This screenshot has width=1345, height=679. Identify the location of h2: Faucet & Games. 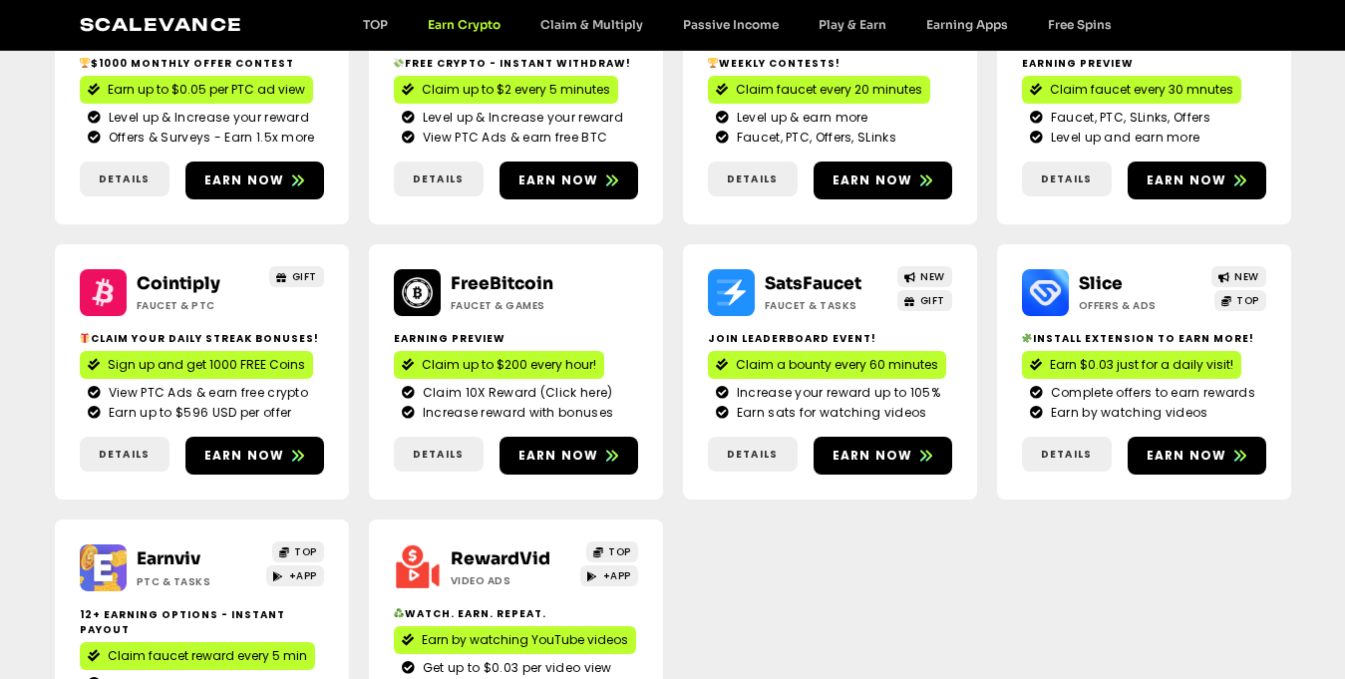
(513, 305).